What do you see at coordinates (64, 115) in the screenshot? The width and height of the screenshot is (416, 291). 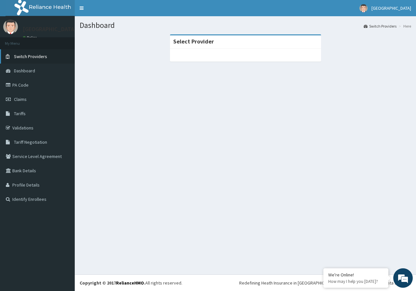 I see `span: We're online!` at bounding box center [64, 115].